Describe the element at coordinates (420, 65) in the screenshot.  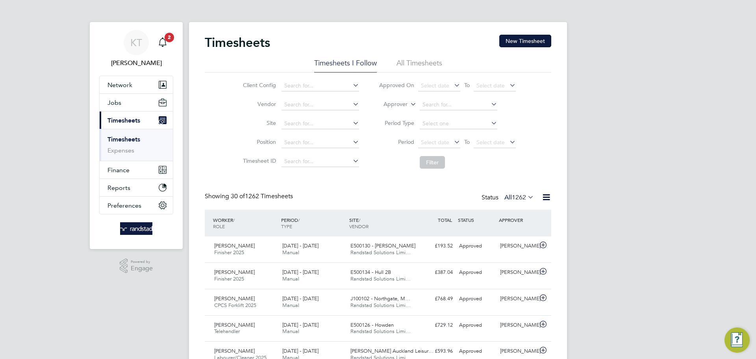
I see `li: All Timesheets` at that location.